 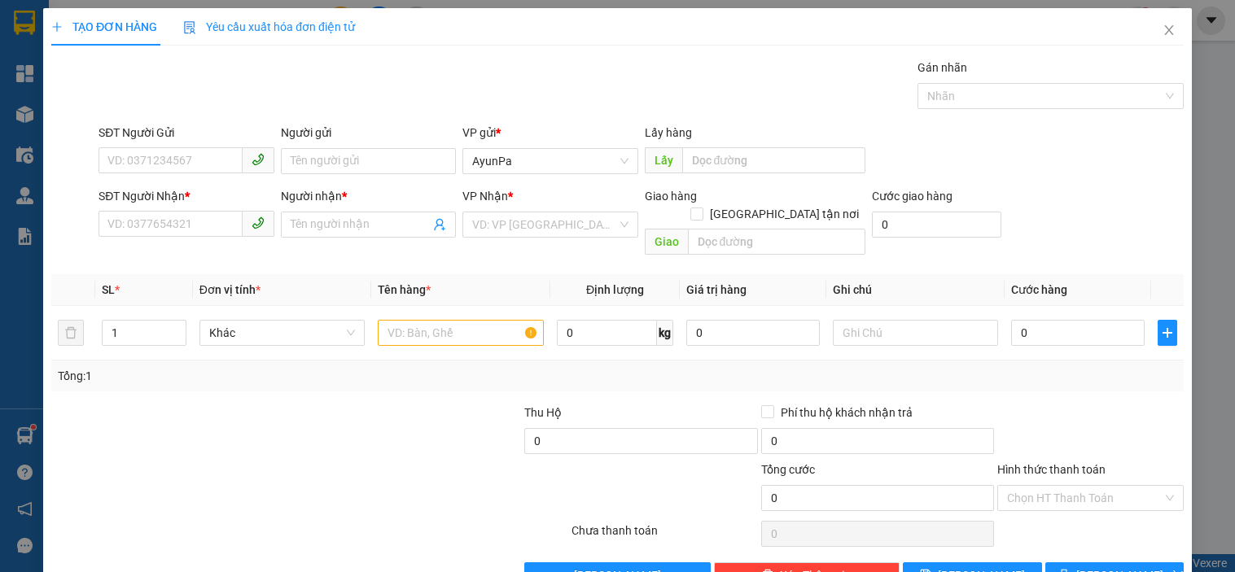 I want to click on span: Cước hàng, so click(x=1039, y=290).